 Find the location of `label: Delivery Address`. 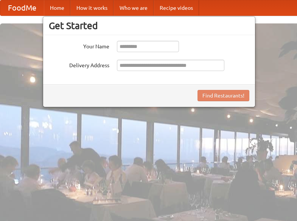

label: Delivery Address is located at coordinates (79, 64).